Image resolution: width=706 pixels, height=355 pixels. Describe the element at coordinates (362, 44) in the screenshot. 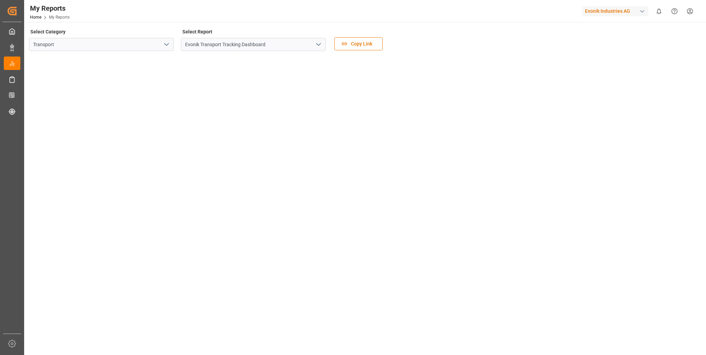

I see `span: Copy Link` at that location.